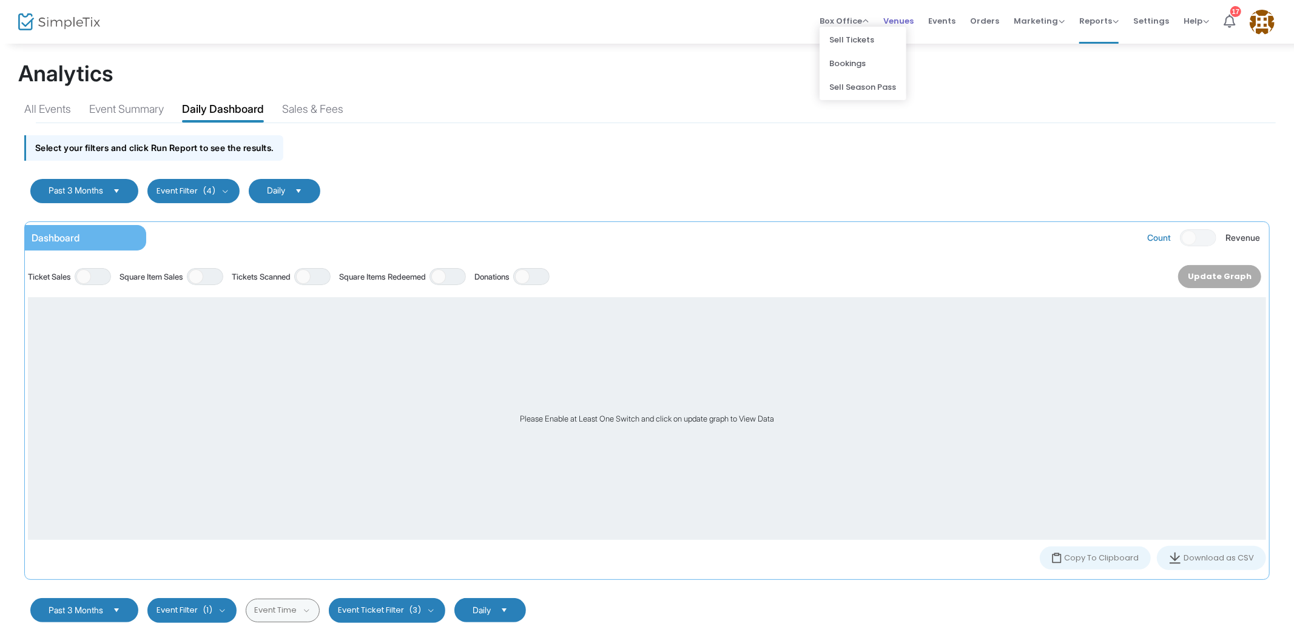 The height and width of the screenshot is (629, 1294). I want to click on li: Sell Tickets, so click(862, 39).